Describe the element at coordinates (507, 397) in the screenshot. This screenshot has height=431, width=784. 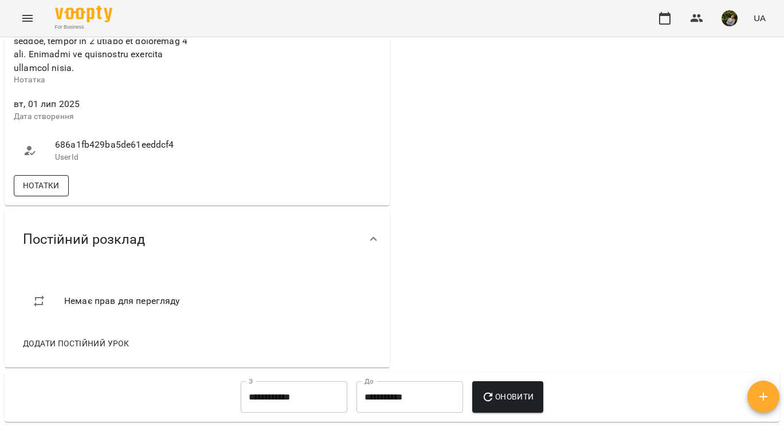
I see `span: Оновити` at that location.